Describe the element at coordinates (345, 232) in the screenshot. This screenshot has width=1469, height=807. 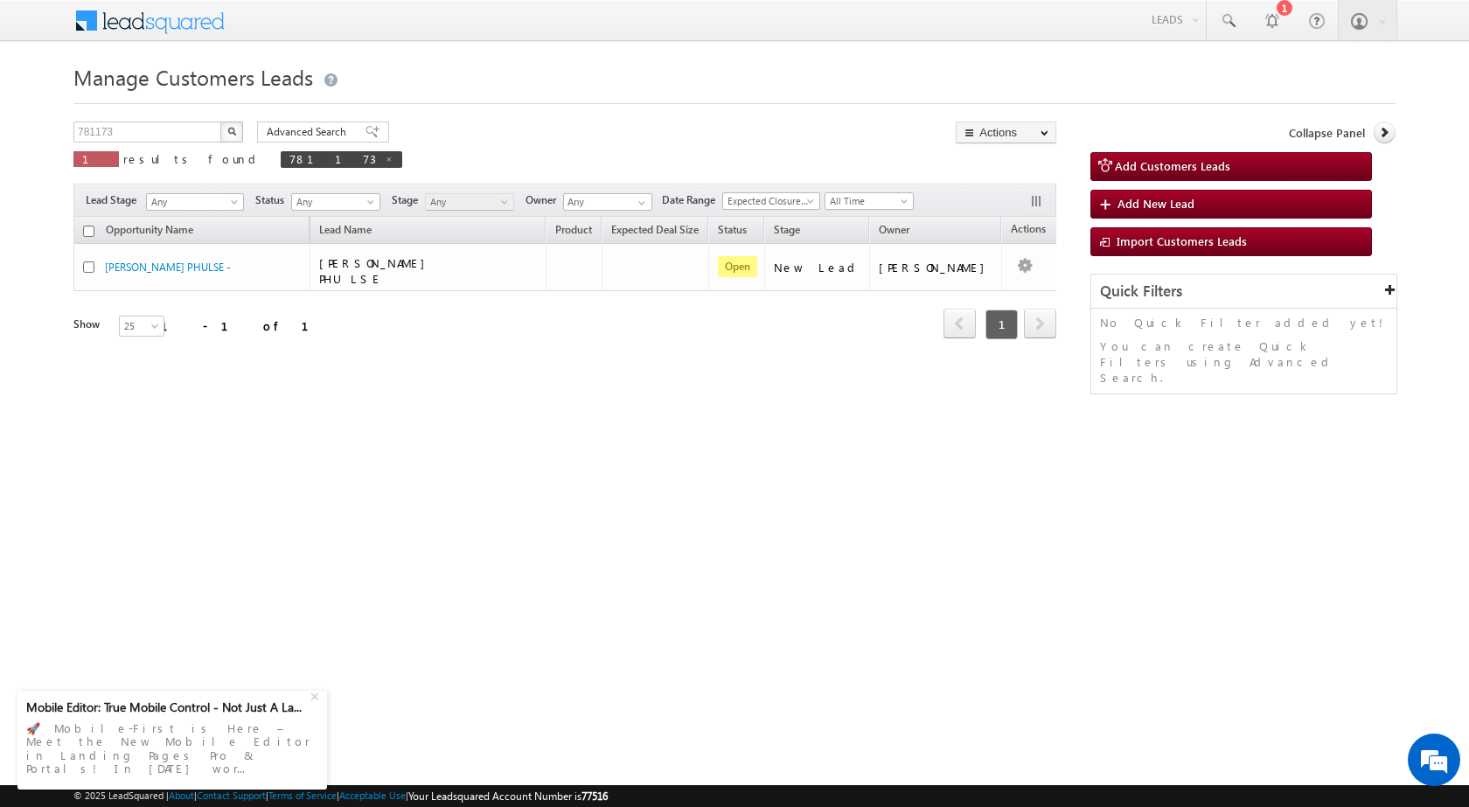
I see `span: Lead Name` at that location.